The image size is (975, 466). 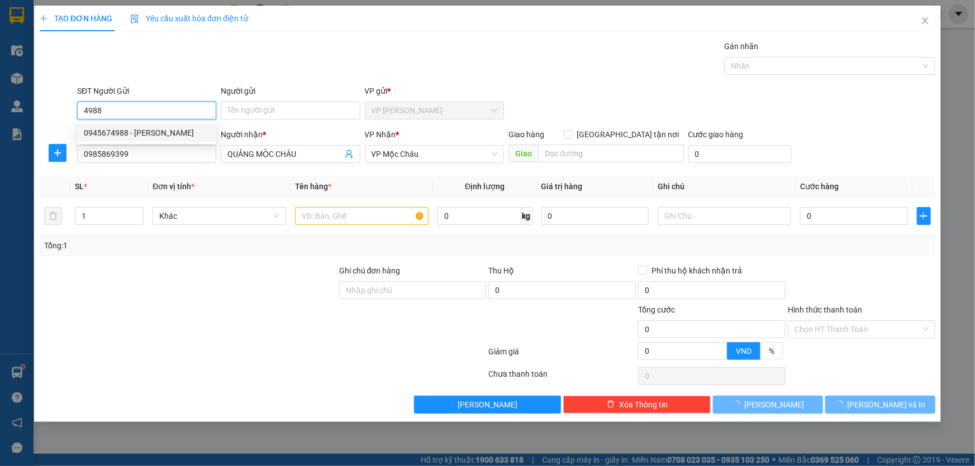 What do you see at coordinates (637, 405) in the screenshot?
I see `button: deleteXóa Thông tin` at bounding box center [637, 405].